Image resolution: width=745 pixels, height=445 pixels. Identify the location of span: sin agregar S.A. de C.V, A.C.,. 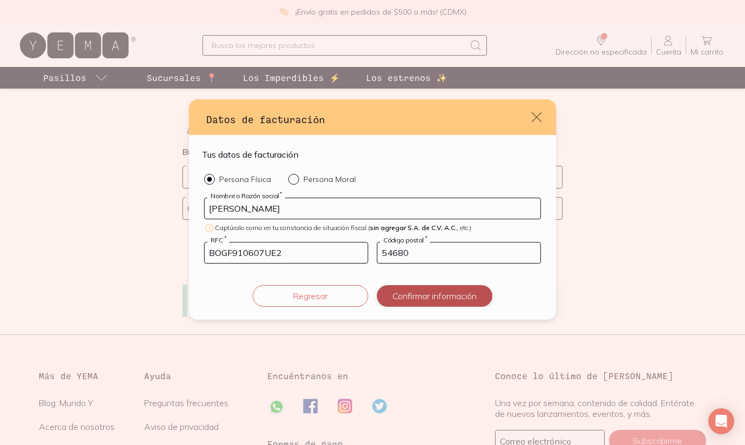
(414, 227).